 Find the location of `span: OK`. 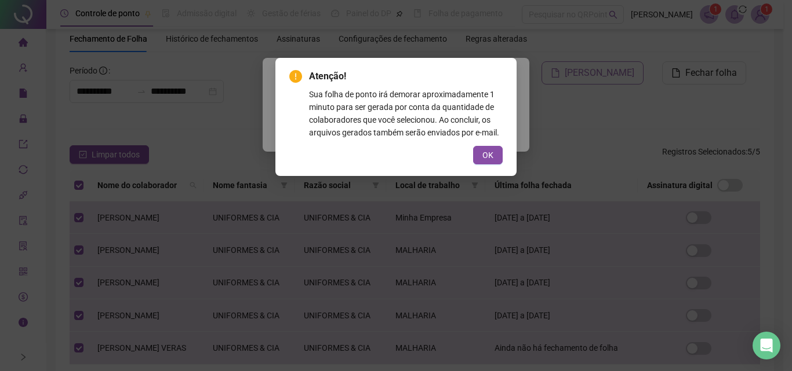

span: OK is located at coordinates (487, 155).